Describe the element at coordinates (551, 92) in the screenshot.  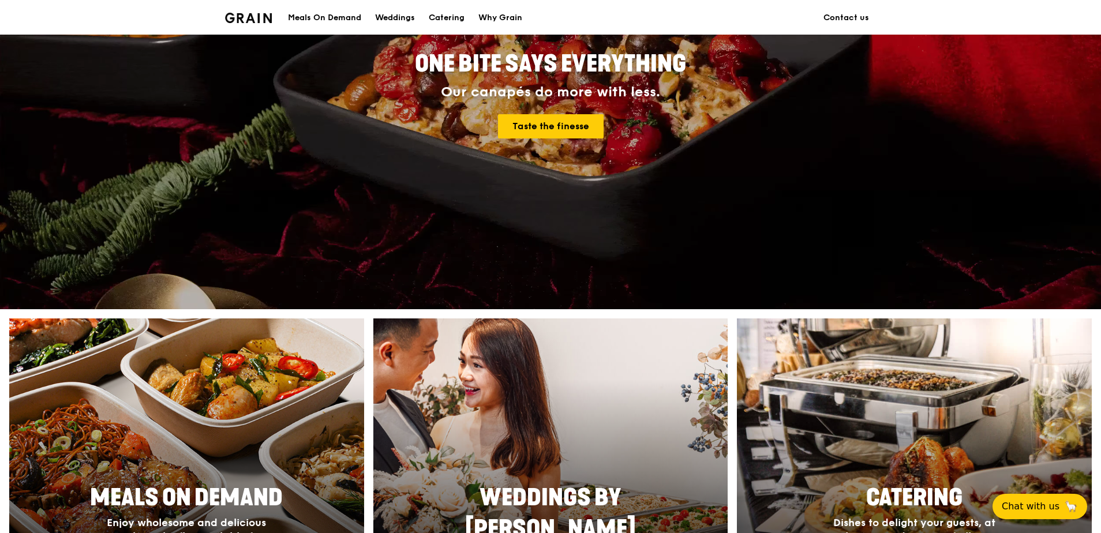
I see `div: Our canapés do more with less.` at that location.